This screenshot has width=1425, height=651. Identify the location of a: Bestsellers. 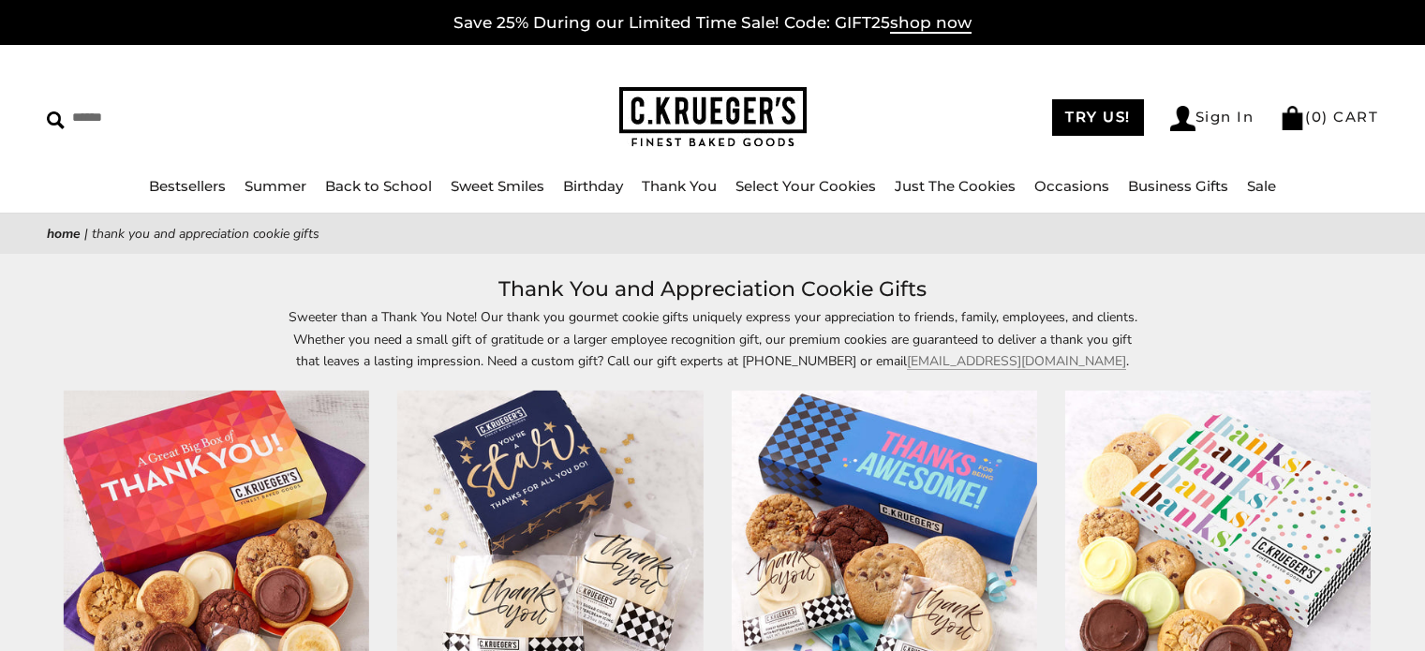
(187, 186).